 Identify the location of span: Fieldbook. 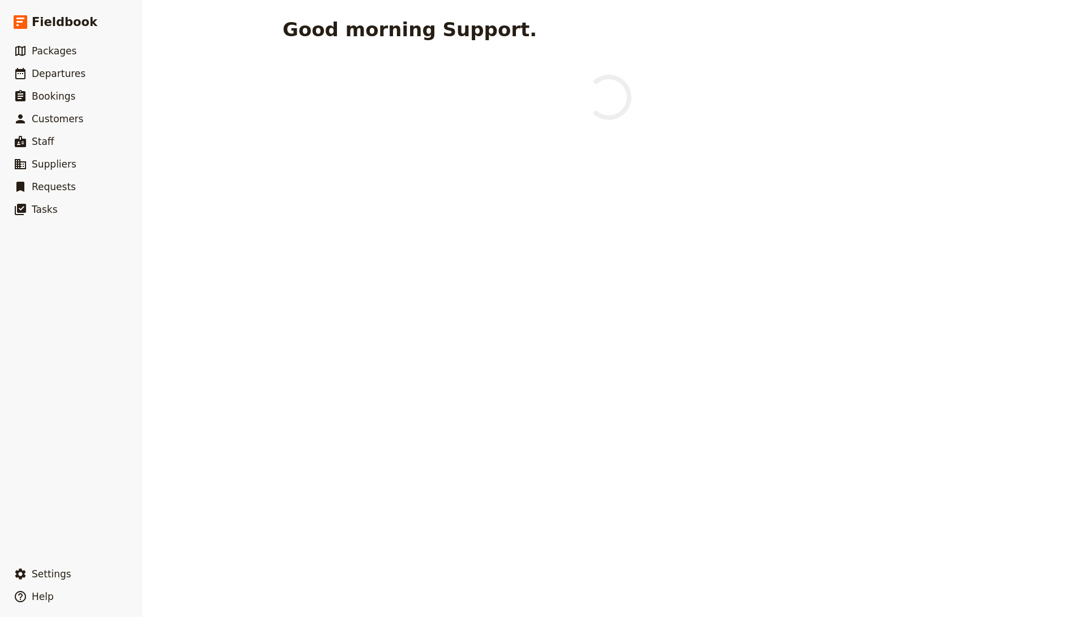
(65, 22).